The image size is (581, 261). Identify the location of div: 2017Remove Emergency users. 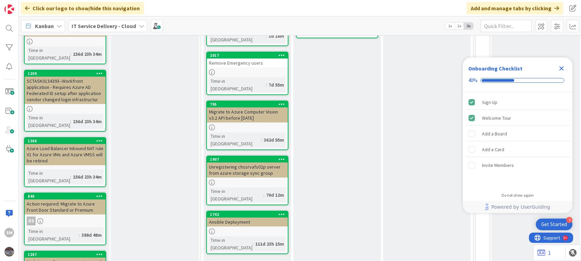
(247, 60).